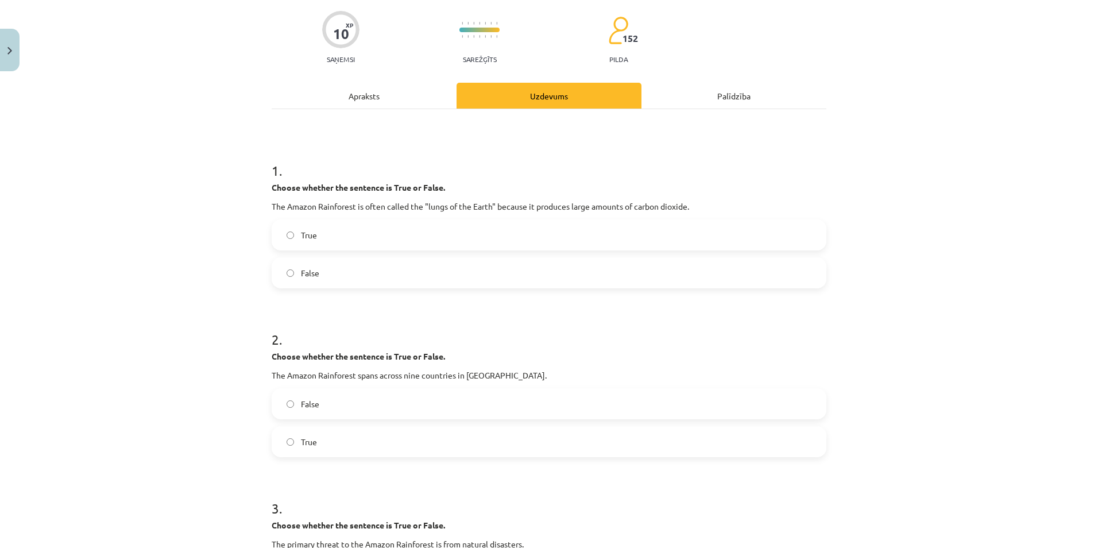 This screenshot has width=1098, height=548. What do you see at coordinates (618, 30) in the screenshot?
I see `img: students-c634bb4e5e11cddfef0936a35e636f08e4e9abd3cc4e673bd6f9a4125e45ecb1.svg` at bounding box center [618, 30].